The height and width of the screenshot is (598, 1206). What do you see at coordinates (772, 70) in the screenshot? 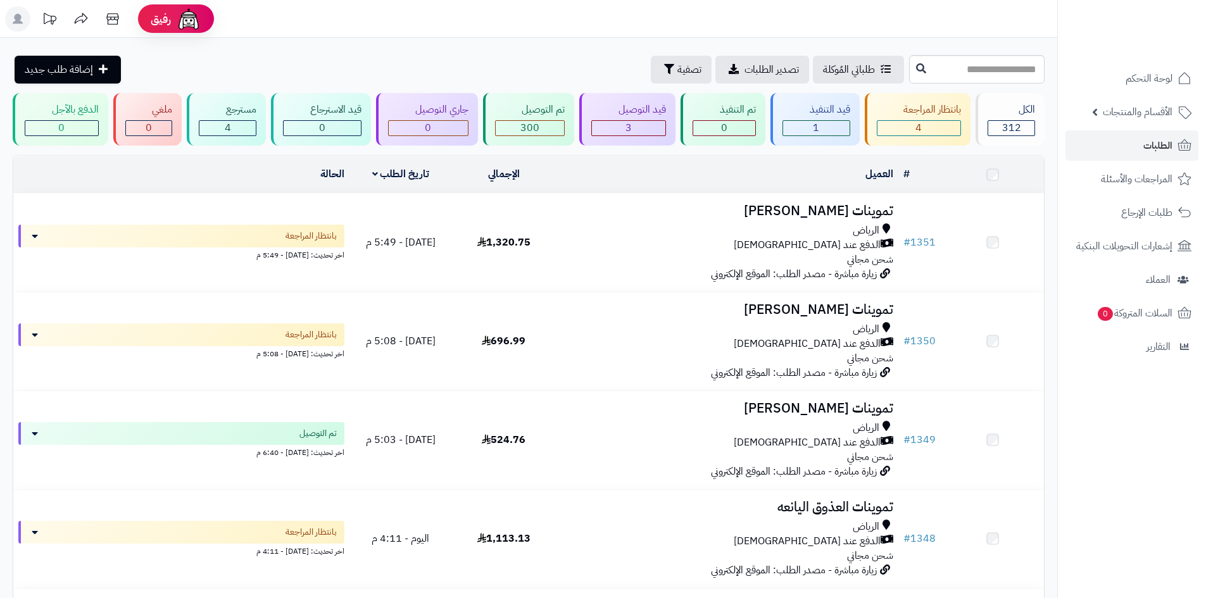
I see `span: تصدير الطلبات` at bounding box center [772, 70].